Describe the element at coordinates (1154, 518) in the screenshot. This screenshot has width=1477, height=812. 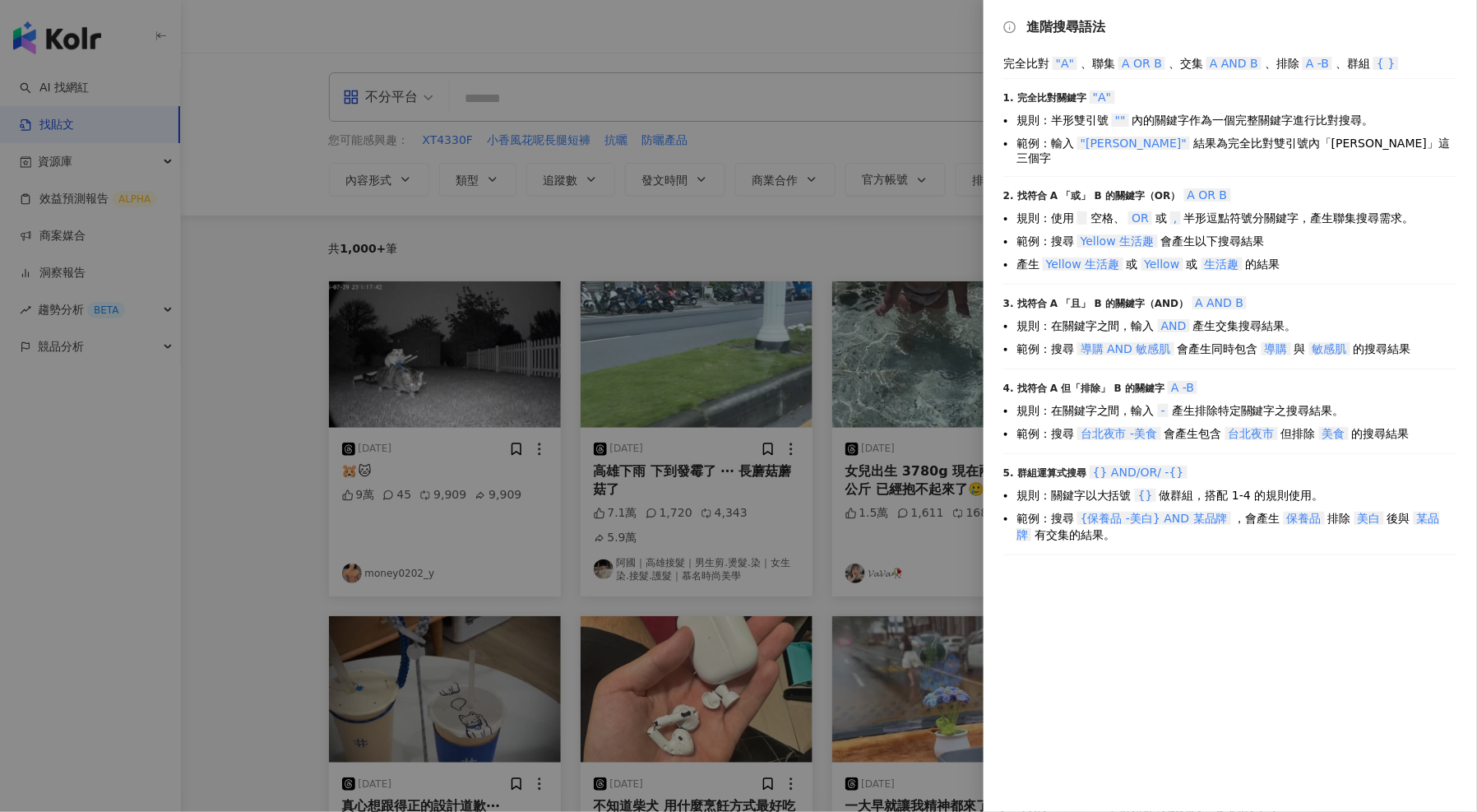
I see `span: {保養品 -美白} AND 某品牌` at that location.